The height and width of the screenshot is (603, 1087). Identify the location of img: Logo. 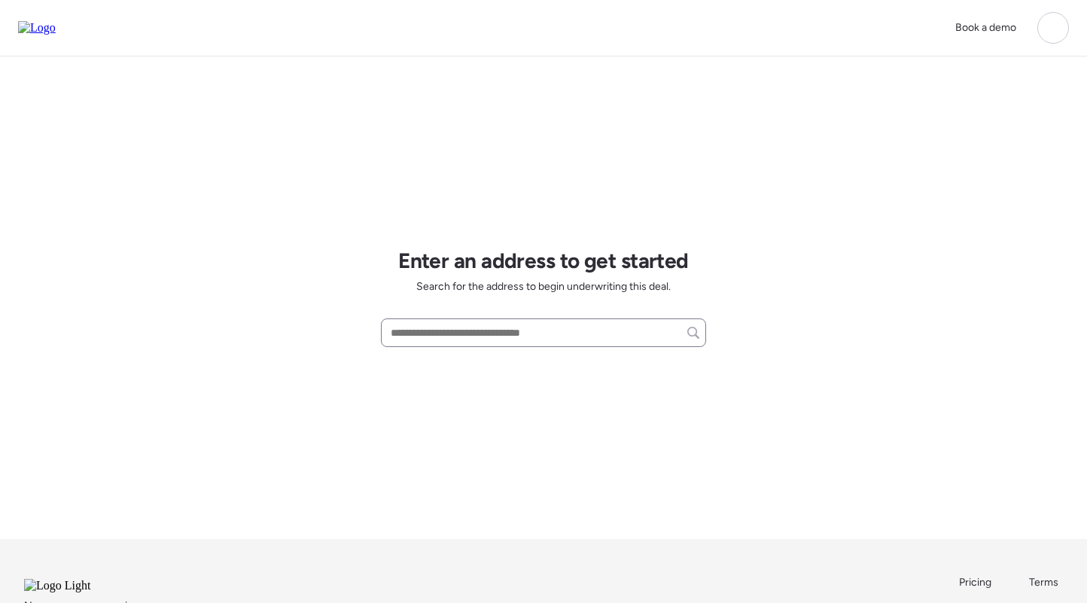
(37, 28).